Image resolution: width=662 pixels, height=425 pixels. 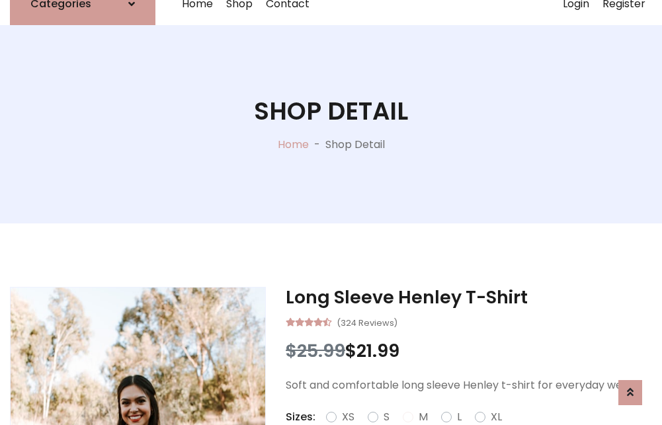 I want to click on h1: Shop Detail, so click(x=331, y=111).